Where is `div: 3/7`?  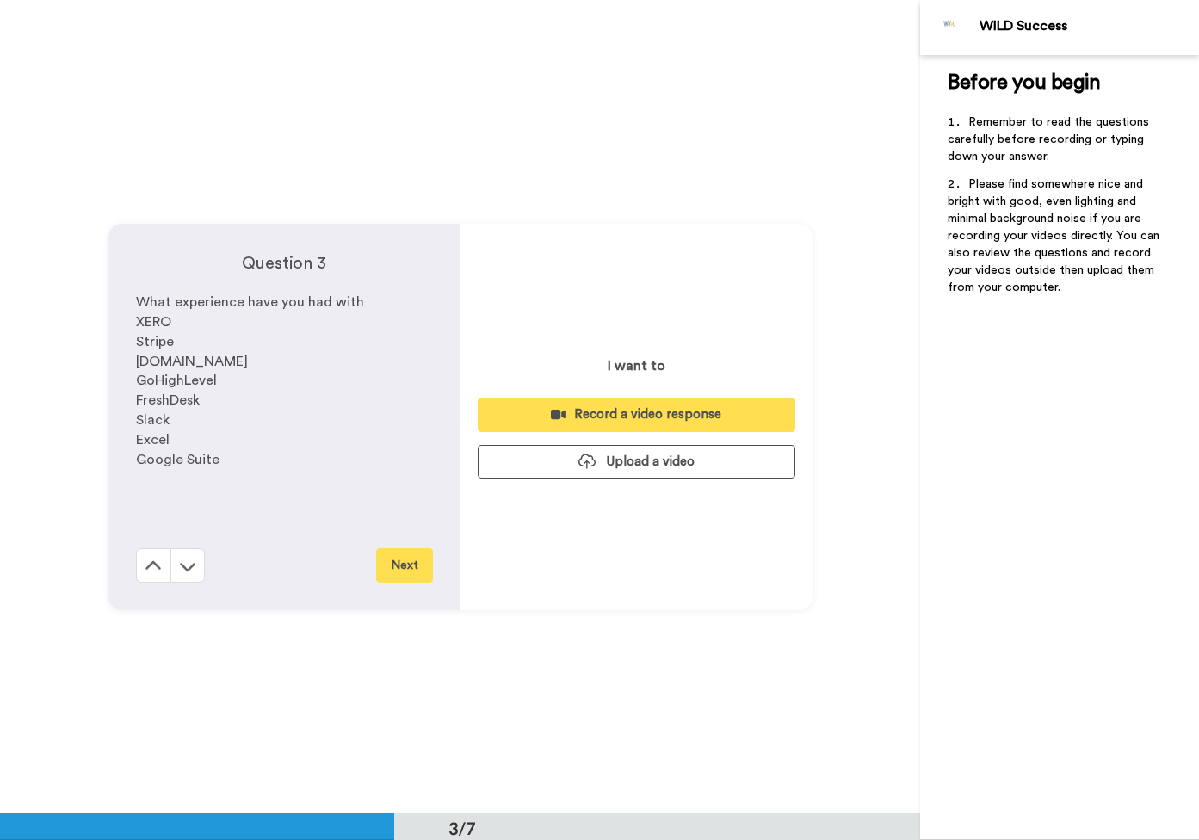
div: 3/7 is located at coordinates (462, 828).